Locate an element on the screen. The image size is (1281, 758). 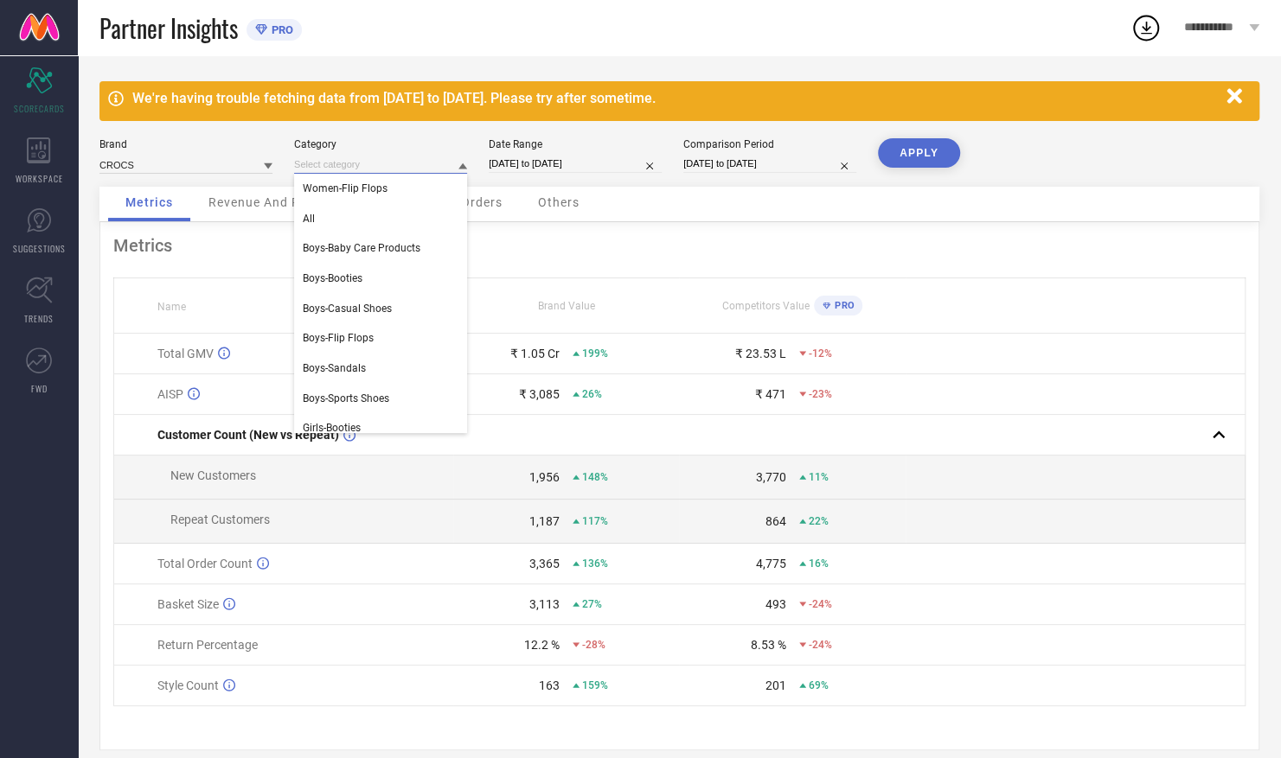
input: Select date range is located at coordinates (575, 163).